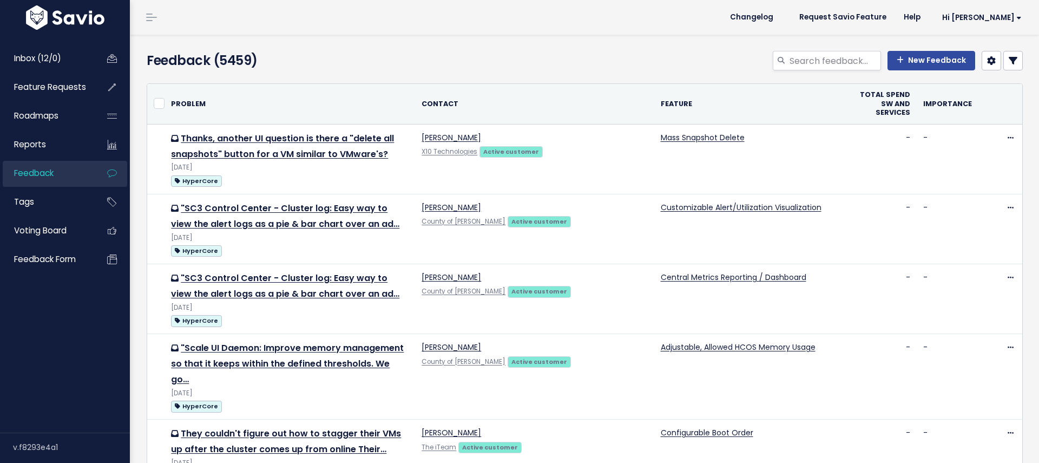 This screenshot has width=1039, height=463. Describe the element at coordinates (707, 432) in the screenshot. I see `a: Configurable Boot Order` at that location.